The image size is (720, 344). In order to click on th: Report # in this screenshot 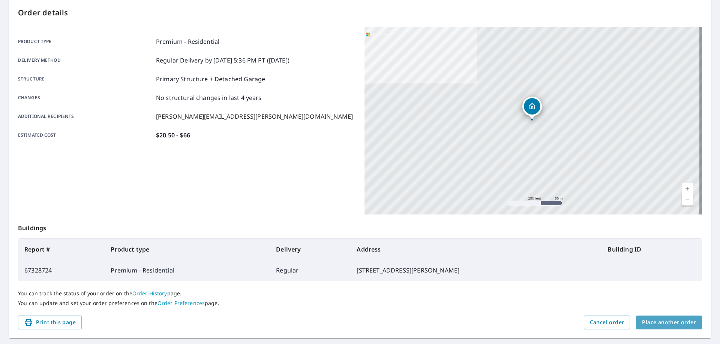, I will do `click(61, 250)`.